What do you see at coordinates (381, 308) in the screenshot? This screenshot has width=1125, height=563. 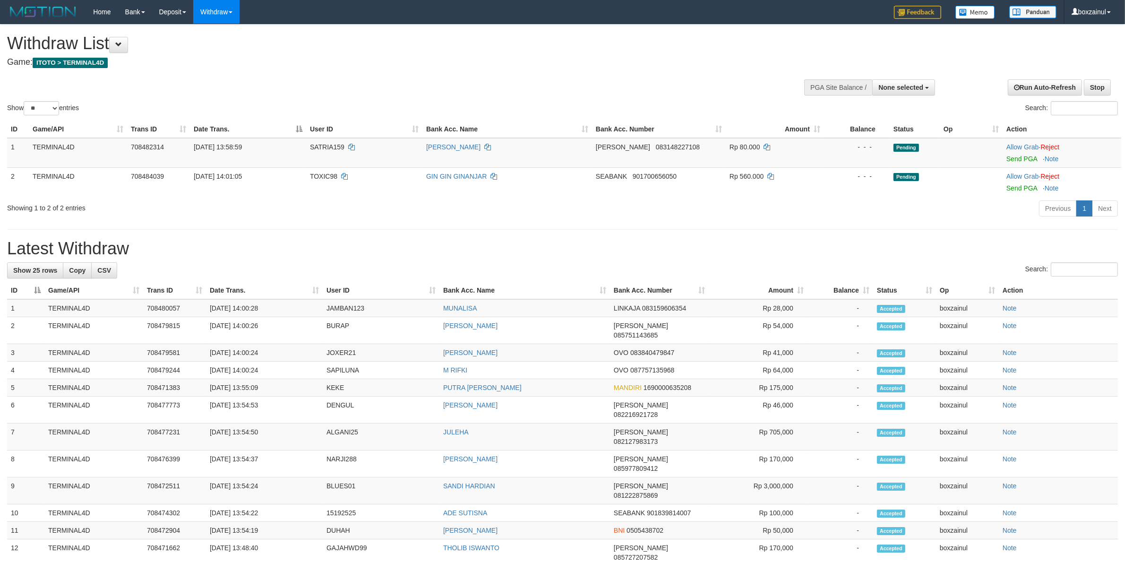 I see `td: JAMBAN123` at bounding box center [381, 308].